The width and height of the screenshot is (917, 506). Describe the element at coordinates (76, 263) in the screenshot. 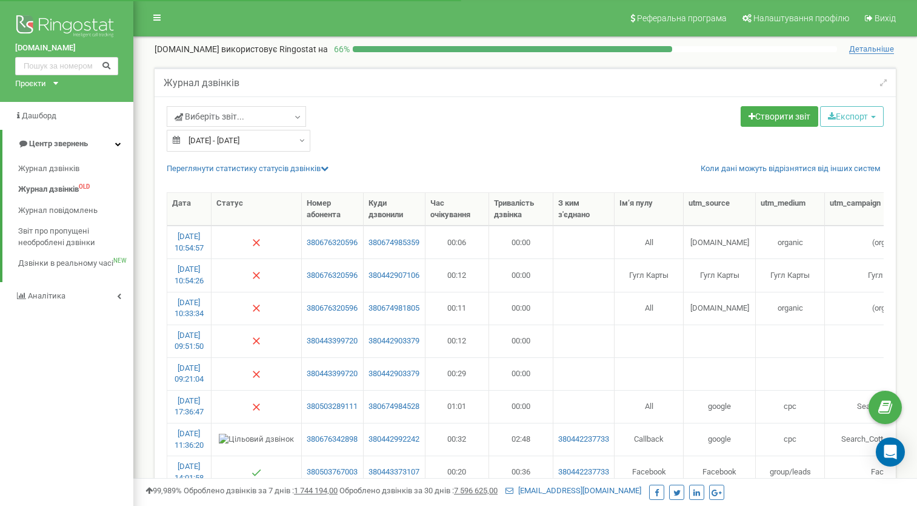

I see `a: Дзвінки в реальному часіNEW` at that location.